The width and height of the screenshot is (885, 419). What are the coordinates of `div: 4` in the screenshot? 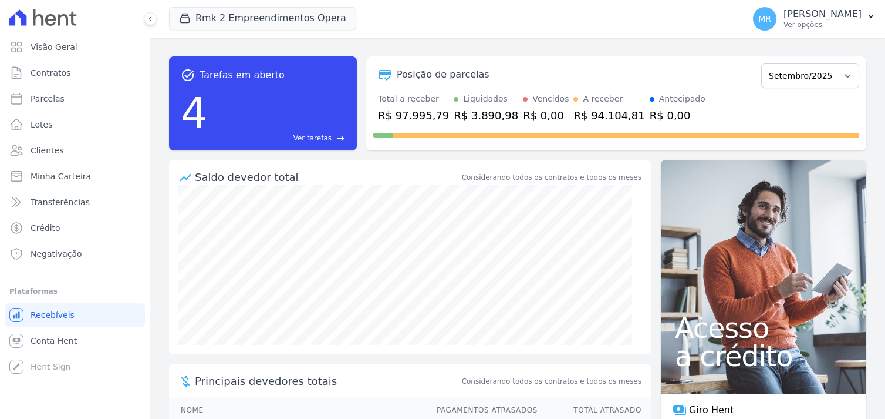 It's located at (194, 113).